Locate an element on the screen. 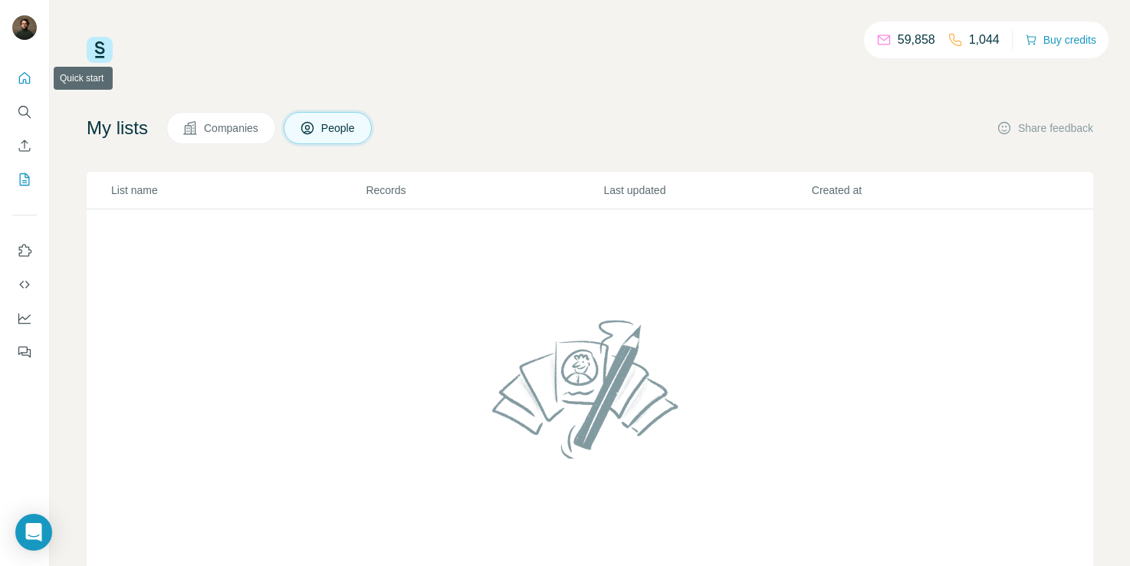  p: Created at is located at coordinates (915, 190).